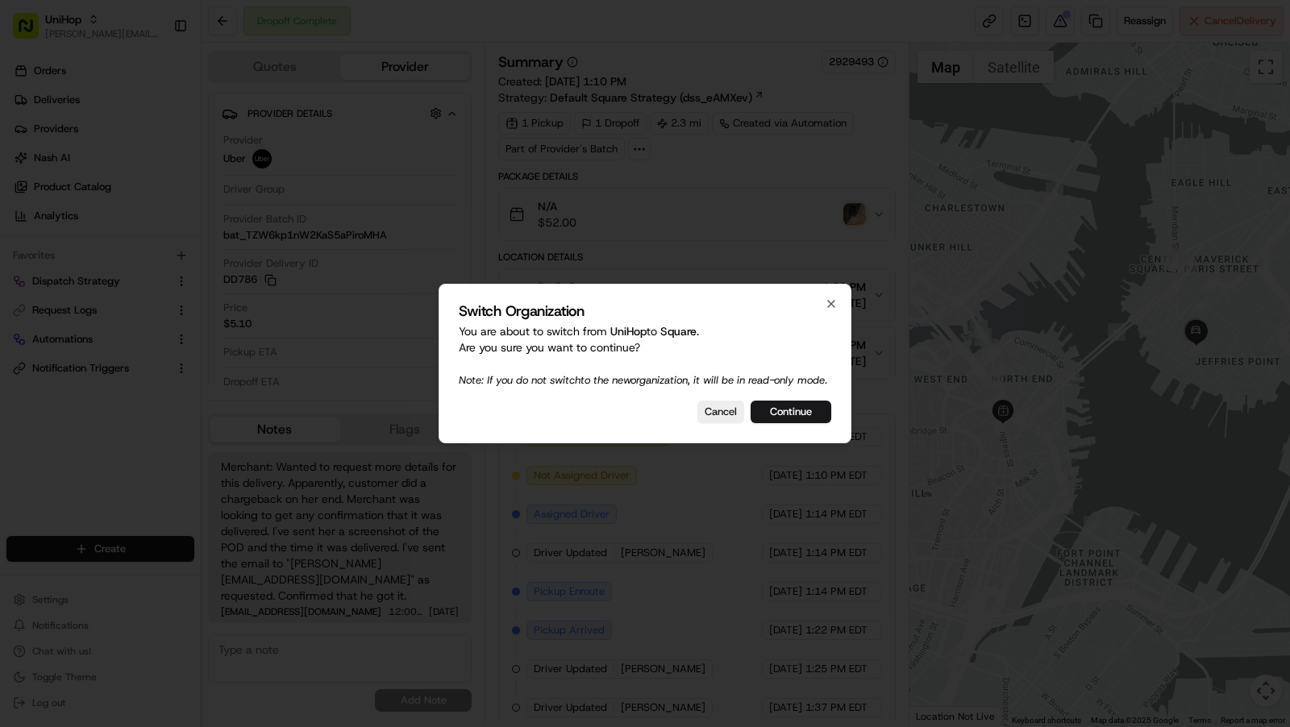 This screenshot has height=727, width=1290. Describe the element at coordinates (628, 331) in the screenshot. I see `span: UniHop` at that location.